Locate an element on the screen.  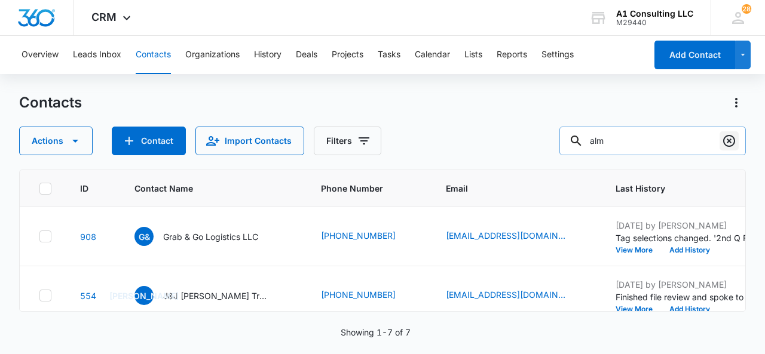
p: Grab & Go Logistics LLC is located at coordinates (210, 237).